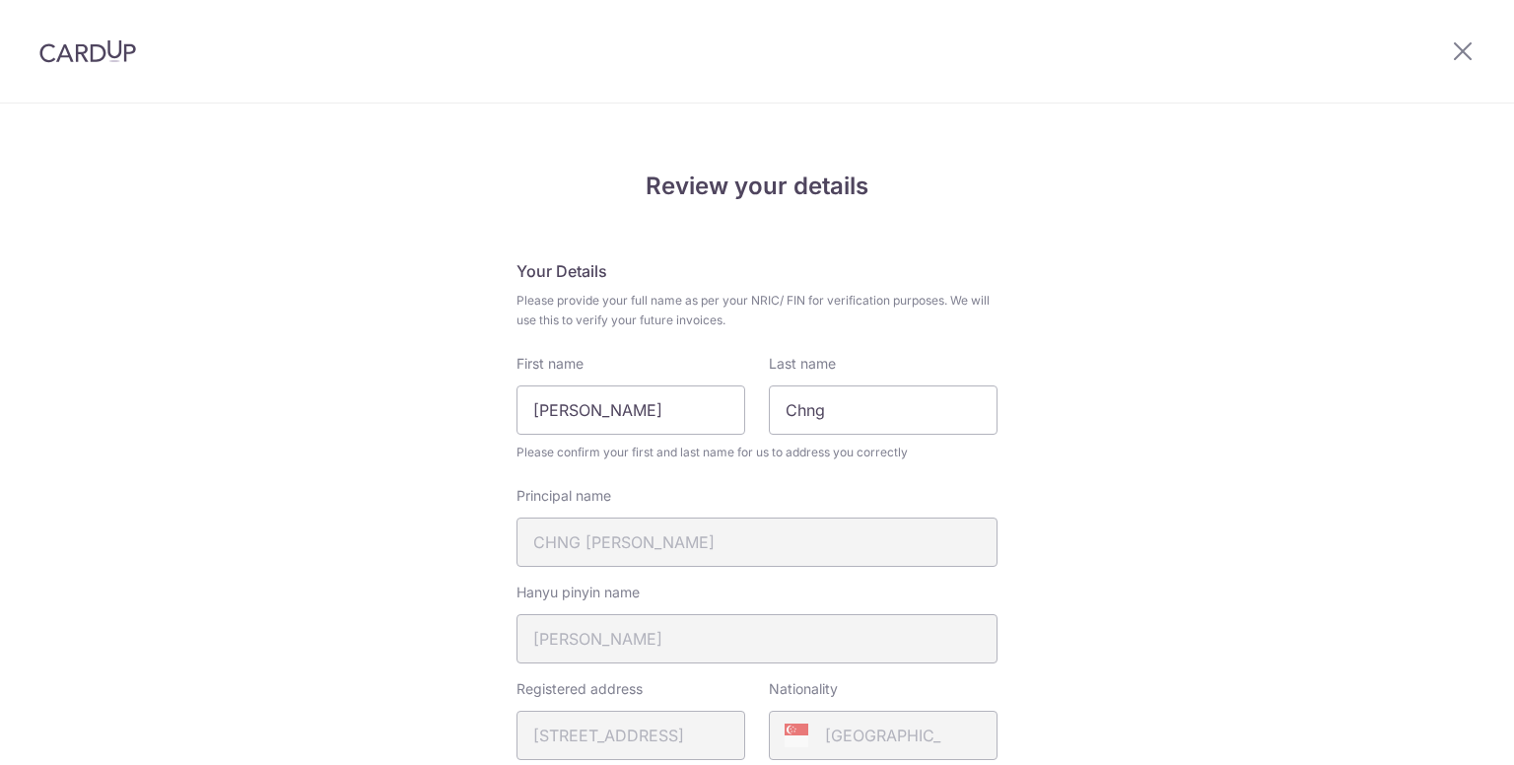 This screenshot has height=765, width=1514. What do you see at coordinates (757, 311) in the screenshot?
I see `span: Please provide your full name as per your NRIC/ FIN for verification purposes. We will use this t...` at bounding box center [757, 311].